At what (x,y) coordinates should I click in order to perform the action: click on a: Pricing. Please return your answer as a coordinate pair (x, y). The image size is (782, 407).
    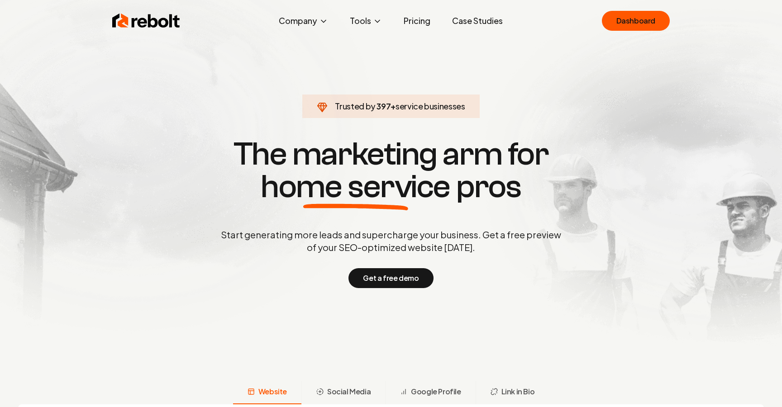
    Looking at the image, I should click on (417, 21).